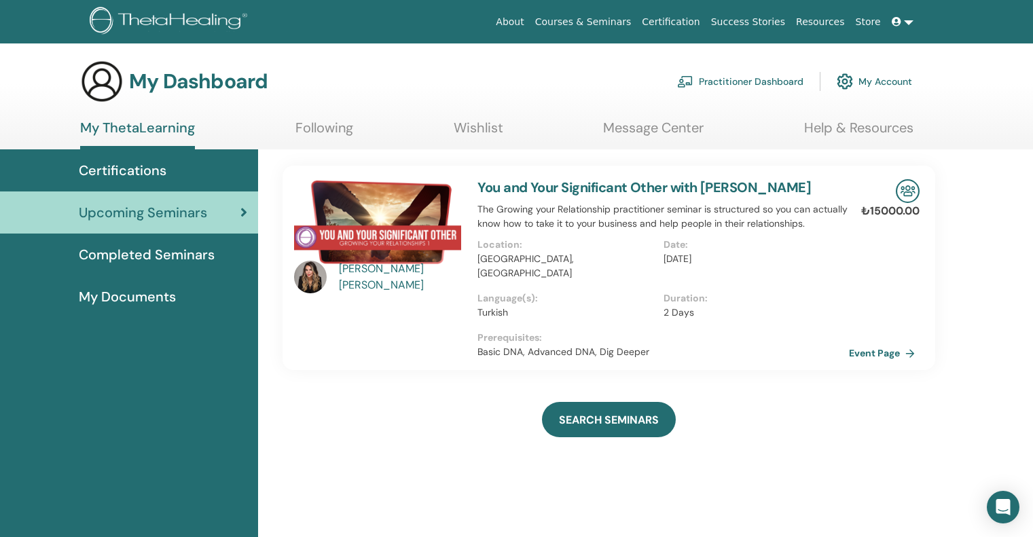 The height and width of the screenshot is (537, 1033). Describe the element at coordinates (748, 22) in the screenshot. I see `a: Success Stories` at that location.